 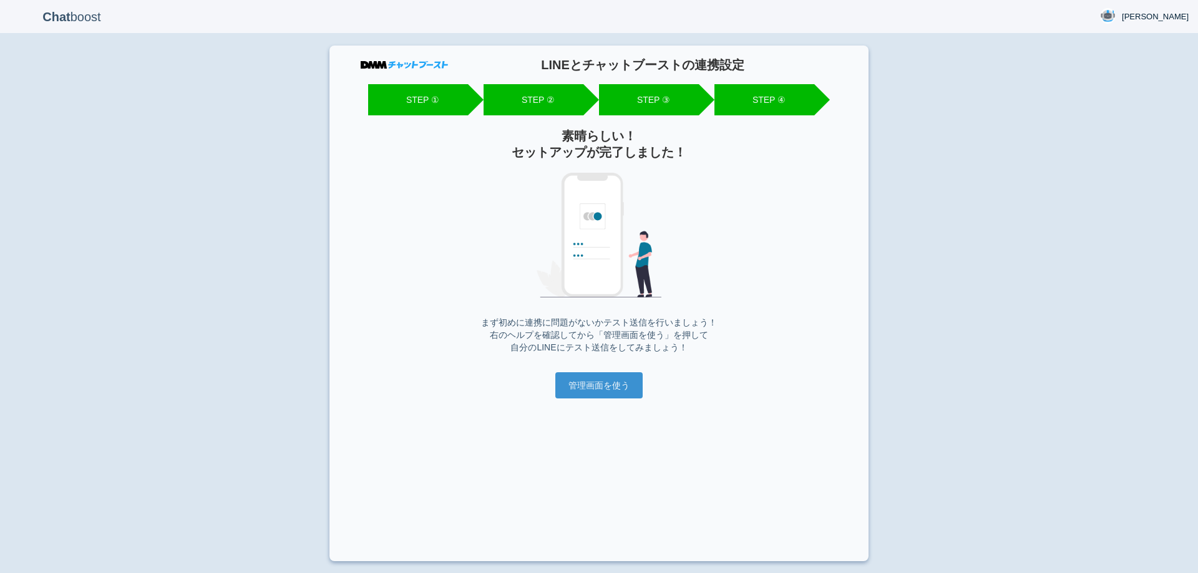 What do you see at coordinates (643, 65) in the screenshot?
I see `h1: LINEとチャットブーストの連携設定` at bounding box center [643, 65].